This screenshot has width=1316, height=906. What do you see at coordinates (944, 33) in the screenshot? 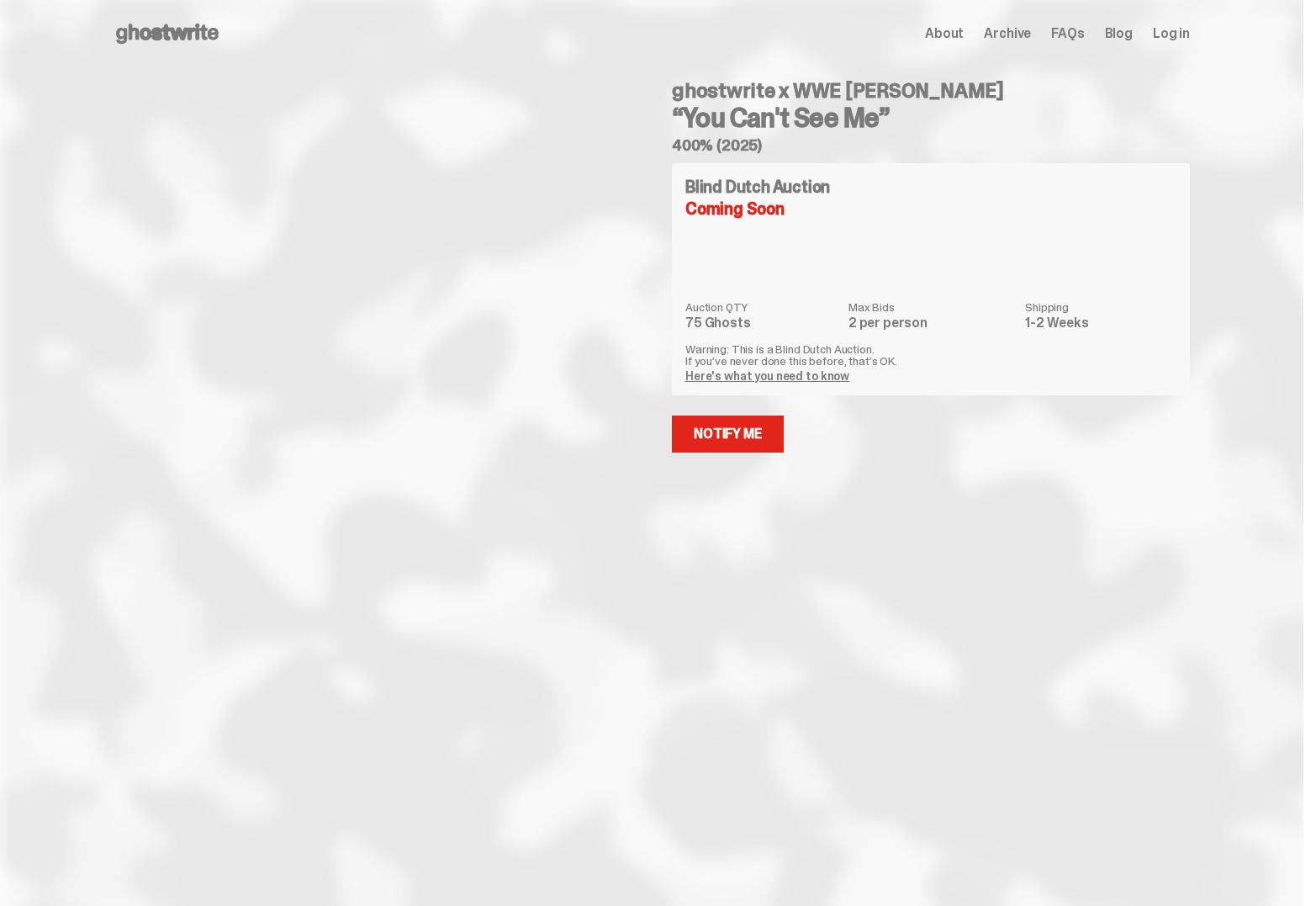
I see `a: About` at bounding box center [944, 33].